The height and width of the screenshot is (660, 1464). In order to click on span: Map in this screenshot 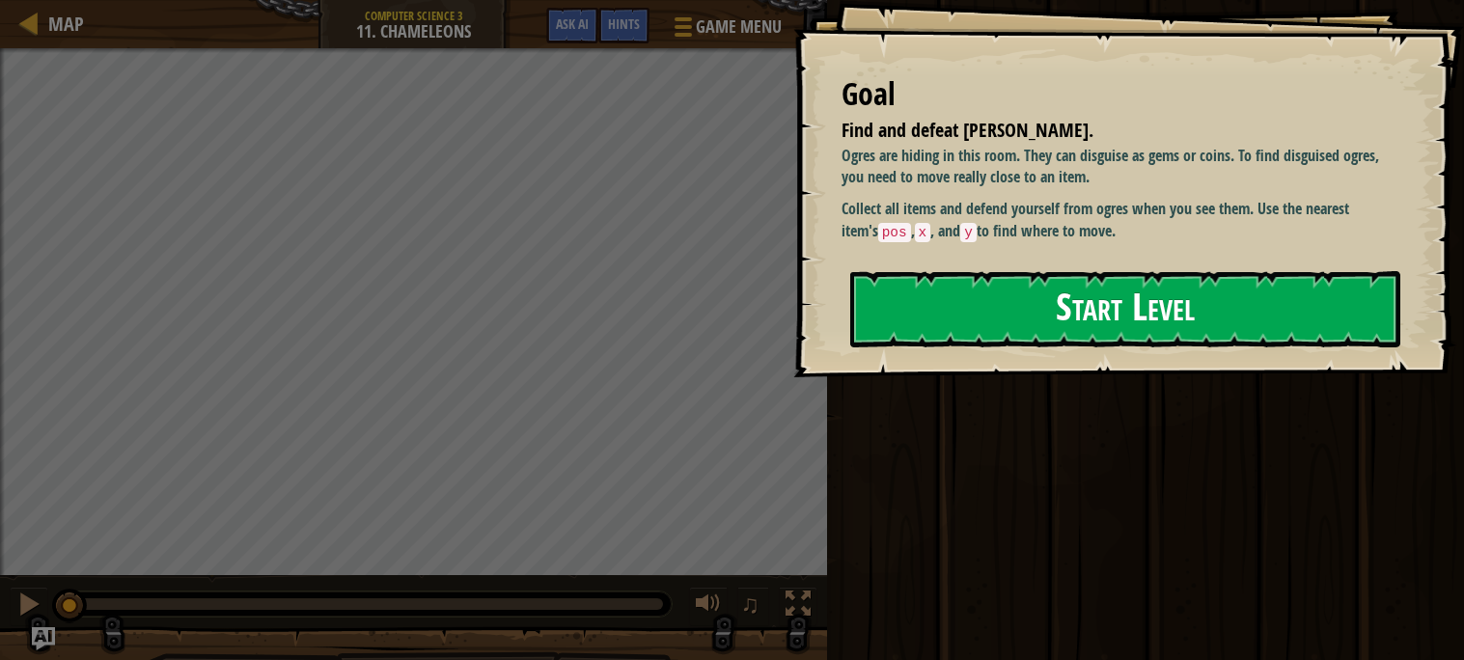, I will do `click(66, 23)`.